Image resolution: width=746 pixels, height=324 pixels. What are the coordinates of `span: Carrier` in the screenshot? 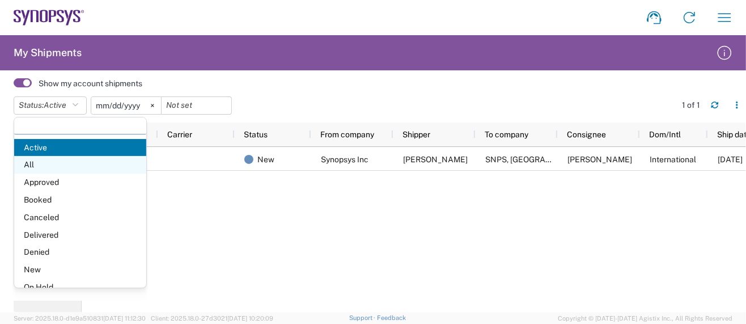 It's located at (180, 134).